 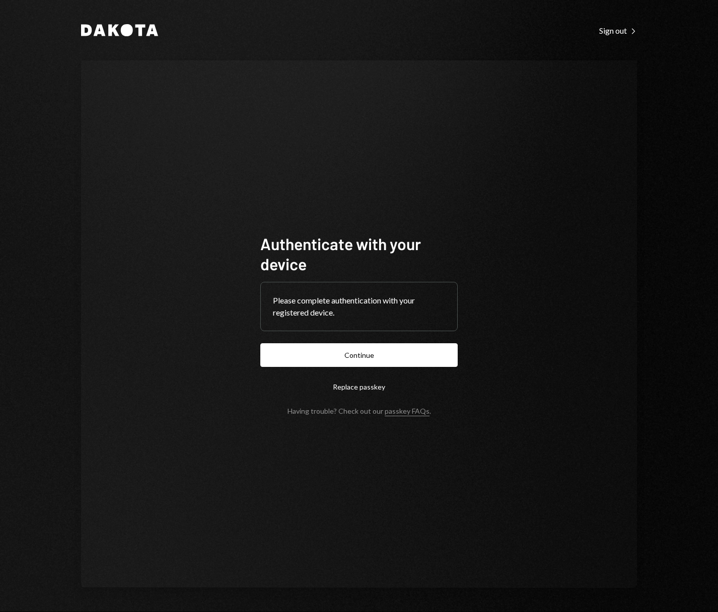 I want to click on button: Replace passkey, so click(x=359, y=387).